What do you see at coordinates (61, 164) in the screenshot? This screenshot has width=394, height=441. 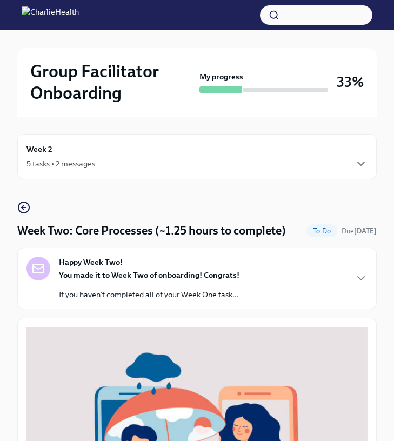 I see `div: 5 tasks • 2 messages` at bounding box center [61, 164].